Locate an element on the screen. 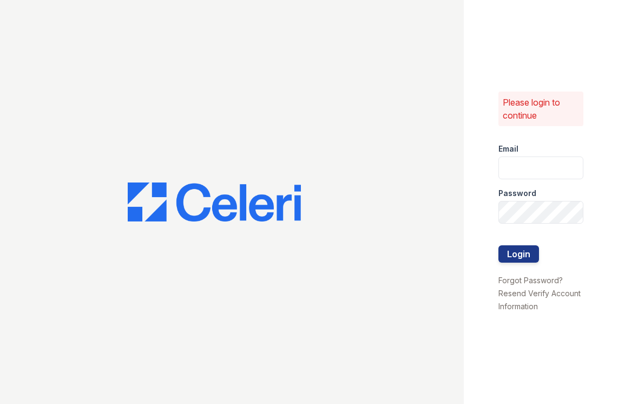 This screenshot has height=404, width=618. p: Please login to continue is located at coordinates (541, 109).